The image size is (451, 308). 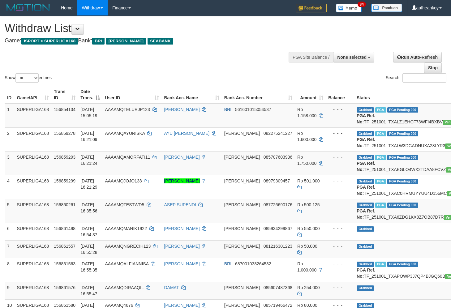 I want to click on span: 156861557, so click(x=65, y=246).